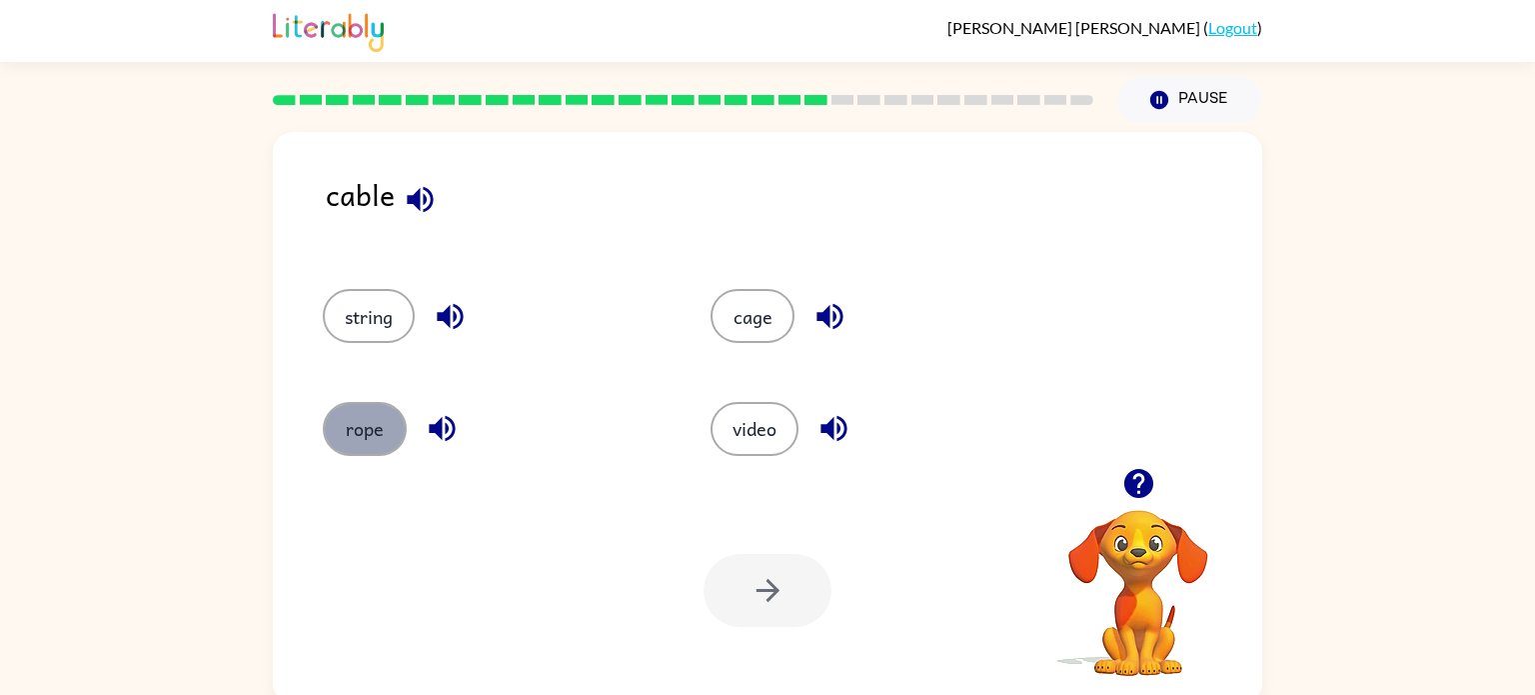 Image resolution: width=1535 pixels, height=695 pixels. I want to click on button: Pause, so click(1189, 100).